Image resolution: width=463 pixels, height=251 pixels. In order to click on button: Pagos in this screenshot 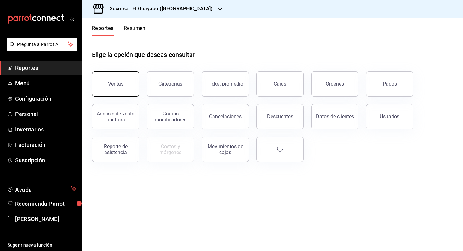, I will do `click(390, 84)`.